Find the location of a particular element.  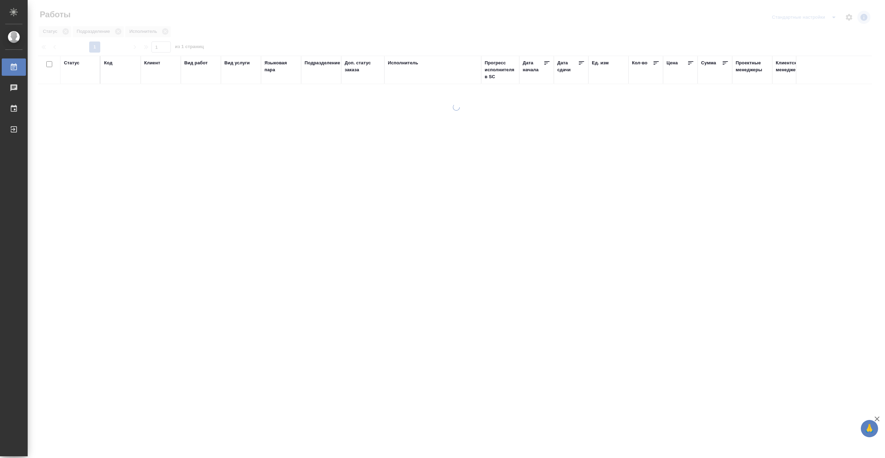

div: Проектные менеджеры is located at coordinates (752, 66).